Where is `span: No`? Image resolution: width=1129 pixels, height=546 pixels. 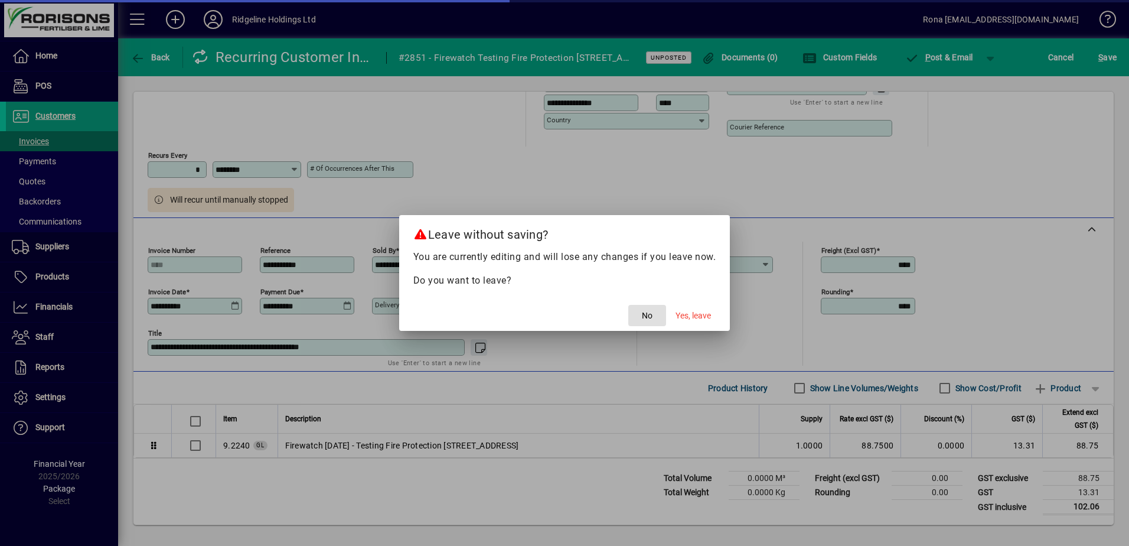
span: No is located at coordinates (647, 315).